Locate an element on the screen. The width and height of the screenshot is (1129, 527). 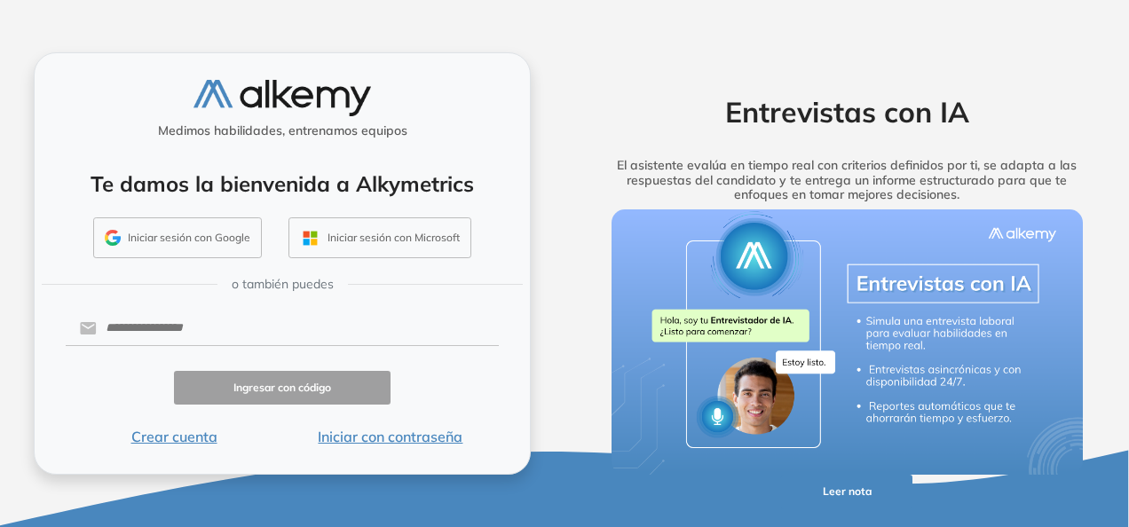
h2: Entrevistas con IA is located at coordinates (847, 112).